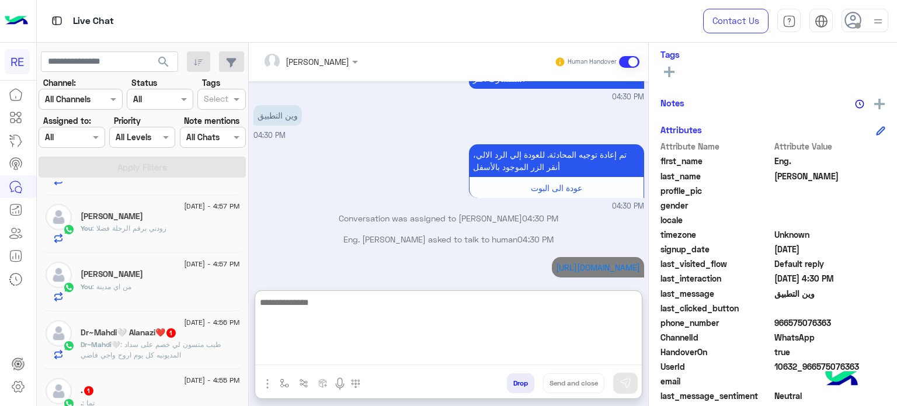  What do you see at coordinates (735, 21) in the screenshot?
I see `a: Contact Us` at bounding box center [735, 21].